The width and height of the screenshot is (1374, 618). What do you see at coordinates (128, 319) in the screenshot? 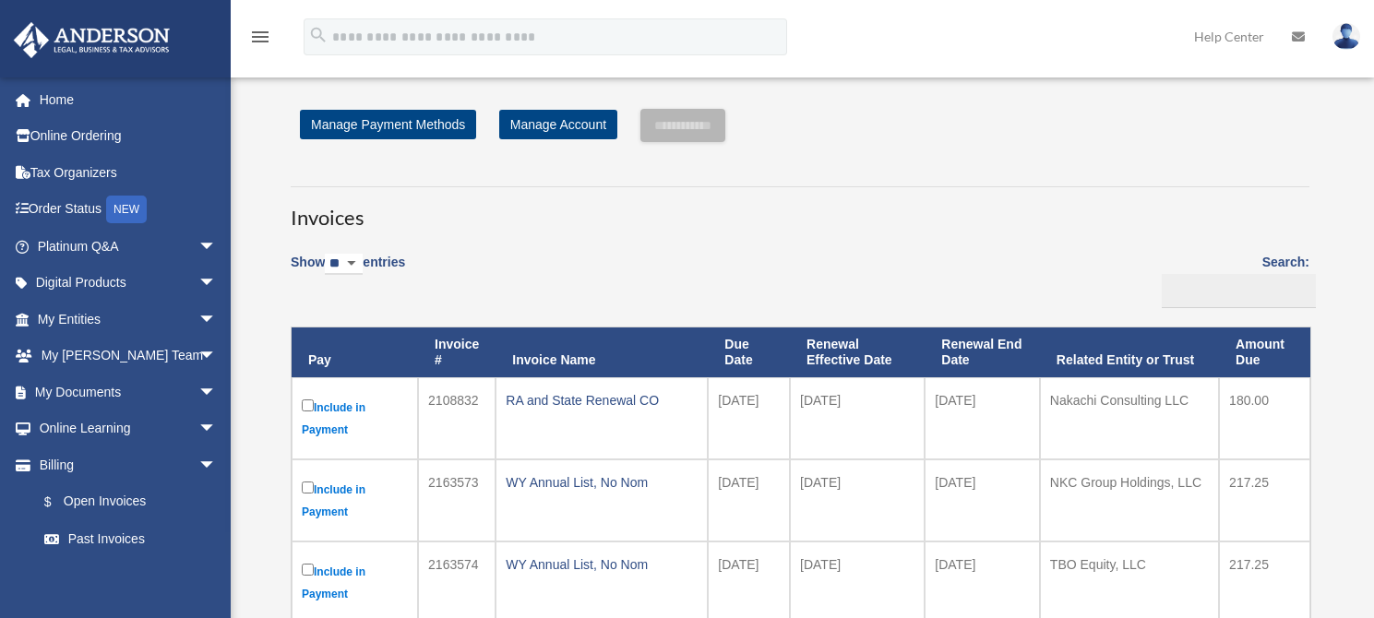
I see `a: My Entitiesarrow_drop_down` at bounding box center [128, 319].